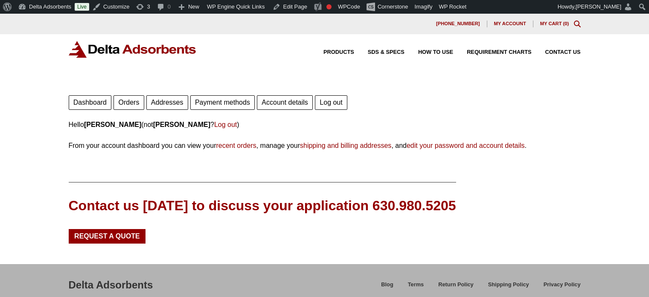  I want to click on a: SDS & SPECS, so click(379, 52).